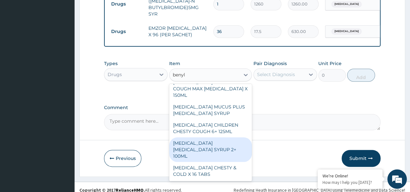 Image resolution: width=410 pixels, height=192 pixels. I want to click on span: We're online!, so click(64, 88).